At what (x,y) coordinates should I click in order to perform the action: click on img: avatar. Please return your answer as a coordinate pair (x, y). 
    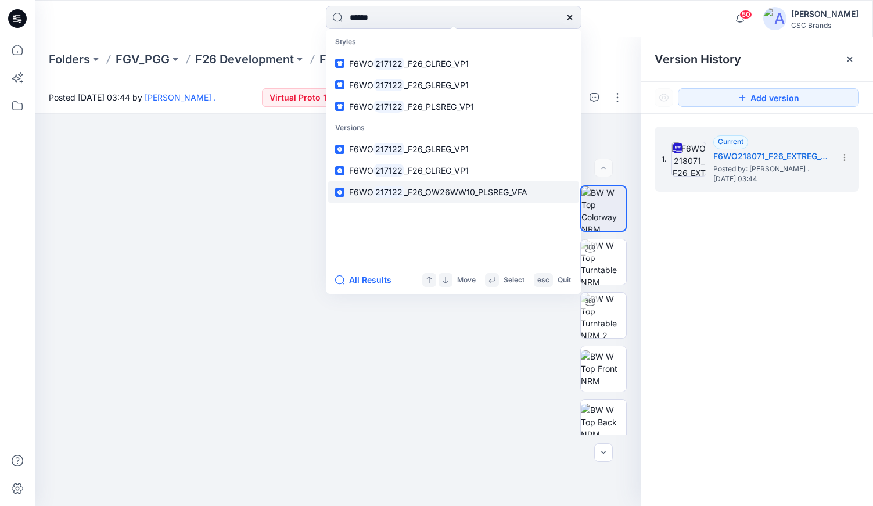
    Looking at the image, I should click on (775, 19).